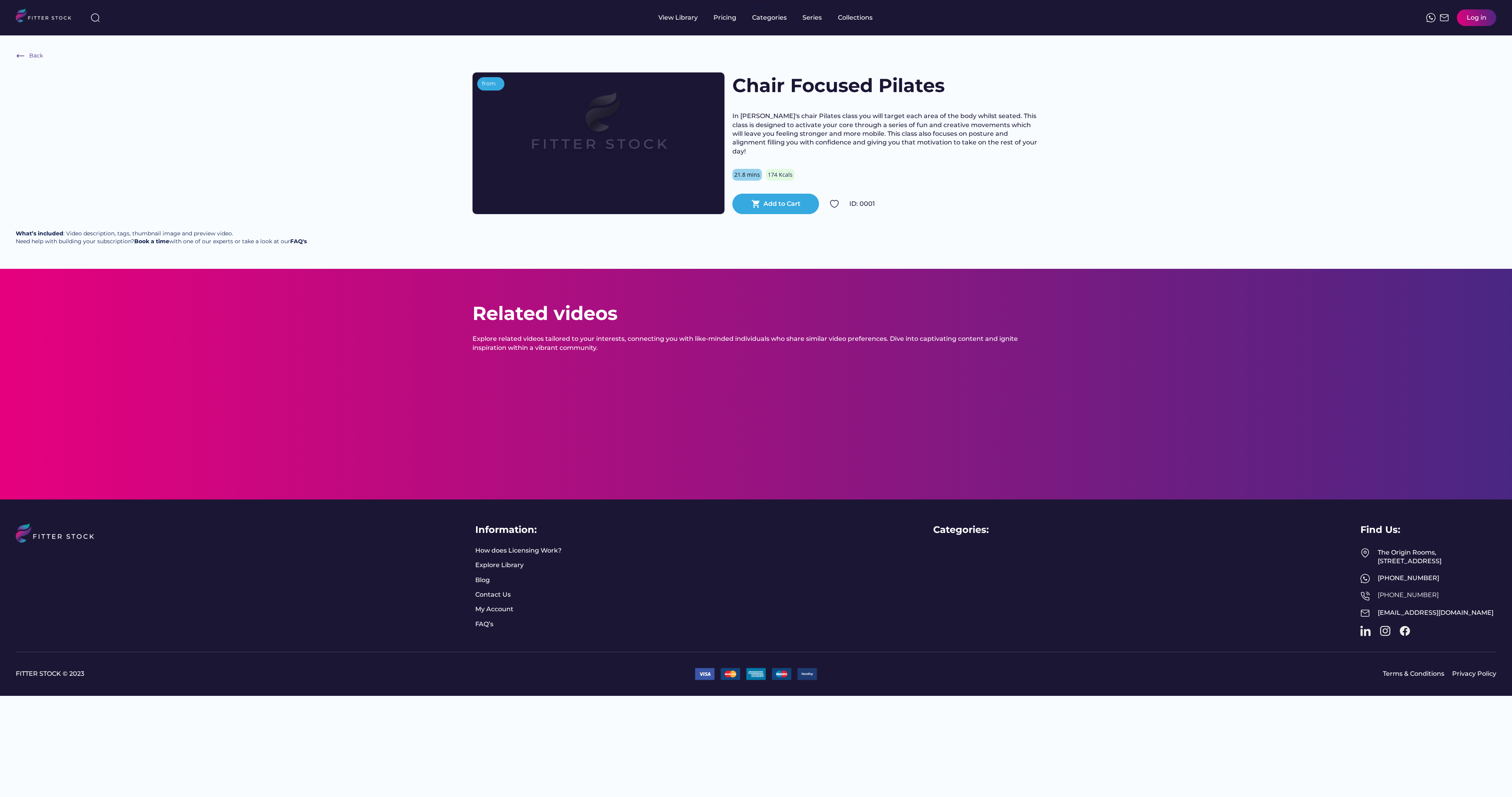  Describe the element at coordinates (152, 242) in the screenshot. I see `a: Book a time` at that location.